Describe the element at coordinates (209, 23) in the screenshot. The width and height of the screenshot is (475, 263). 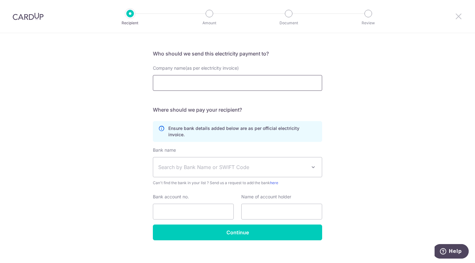
I see `p: Amount` at that location.